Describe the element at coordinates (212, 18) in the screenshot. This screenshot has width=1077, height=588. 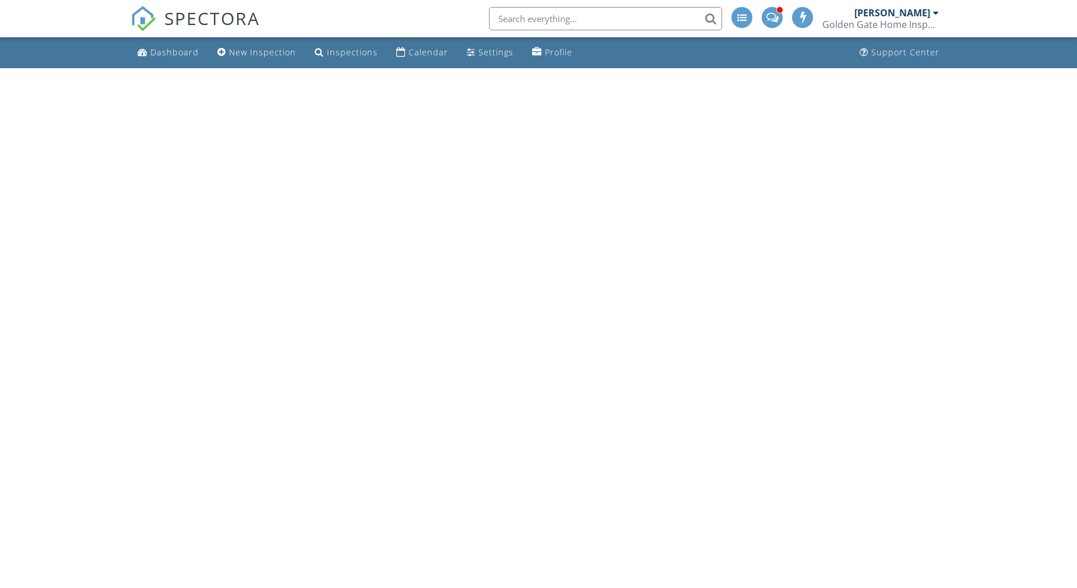
I see `span: SPECTORA` at that location.